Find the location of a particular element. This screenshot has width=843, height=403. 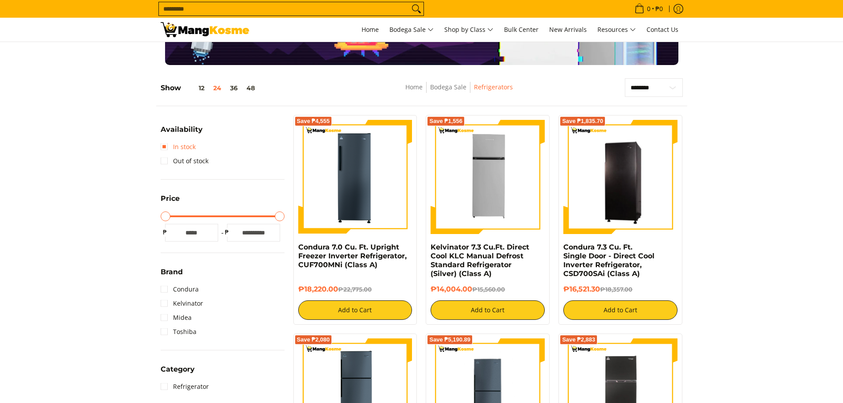

span: 0 is located at coordinates (649, 9).